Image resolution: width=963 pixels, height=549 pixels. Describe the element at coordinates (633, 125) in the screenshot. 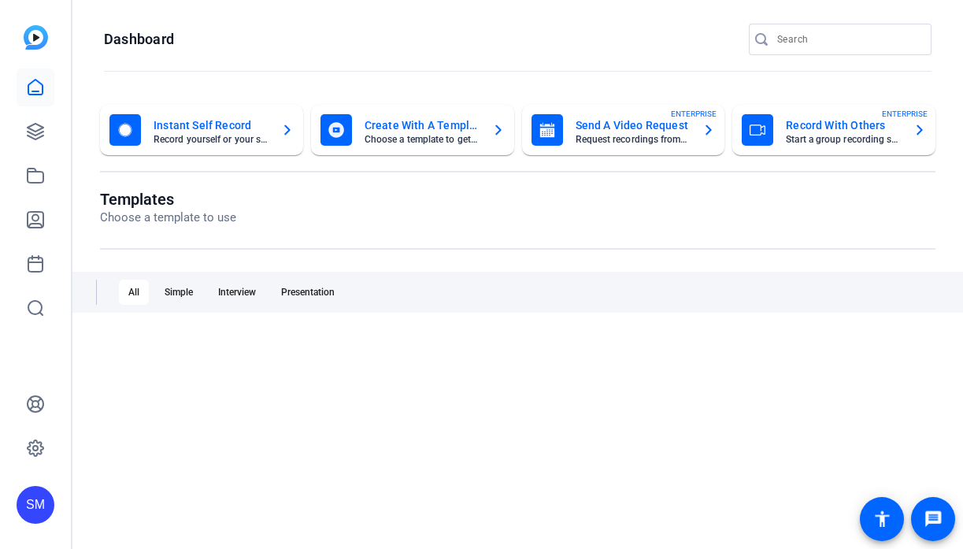

I see `mat-card-title: Send A Video Request` at that location.